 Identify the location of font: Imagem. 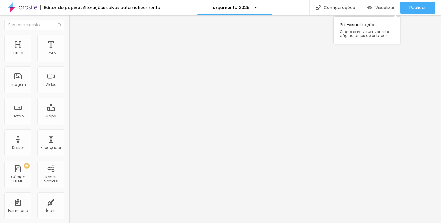
(18, 84).